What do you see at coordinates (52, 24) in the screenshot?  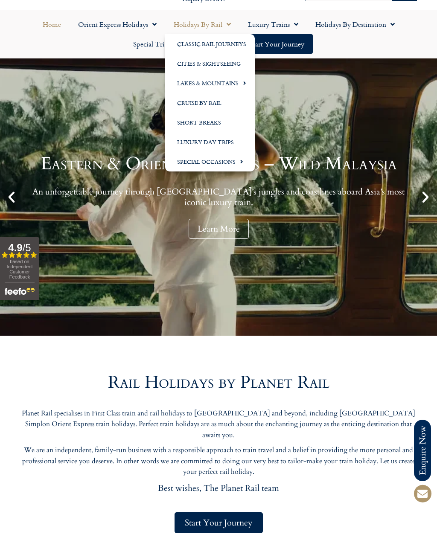 I see `a: Home` at bounding box center [52, 24].